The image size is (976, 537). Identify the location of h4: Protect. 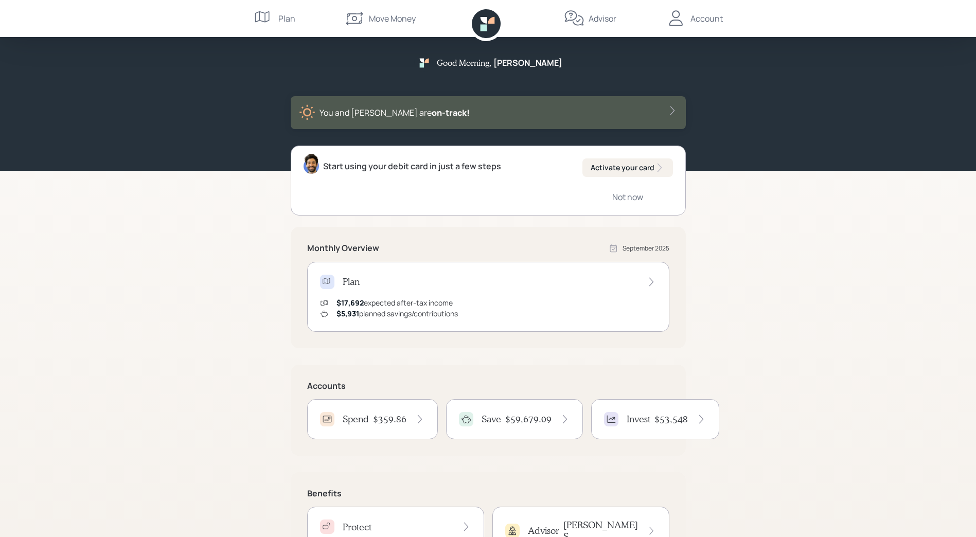
(357, 527).